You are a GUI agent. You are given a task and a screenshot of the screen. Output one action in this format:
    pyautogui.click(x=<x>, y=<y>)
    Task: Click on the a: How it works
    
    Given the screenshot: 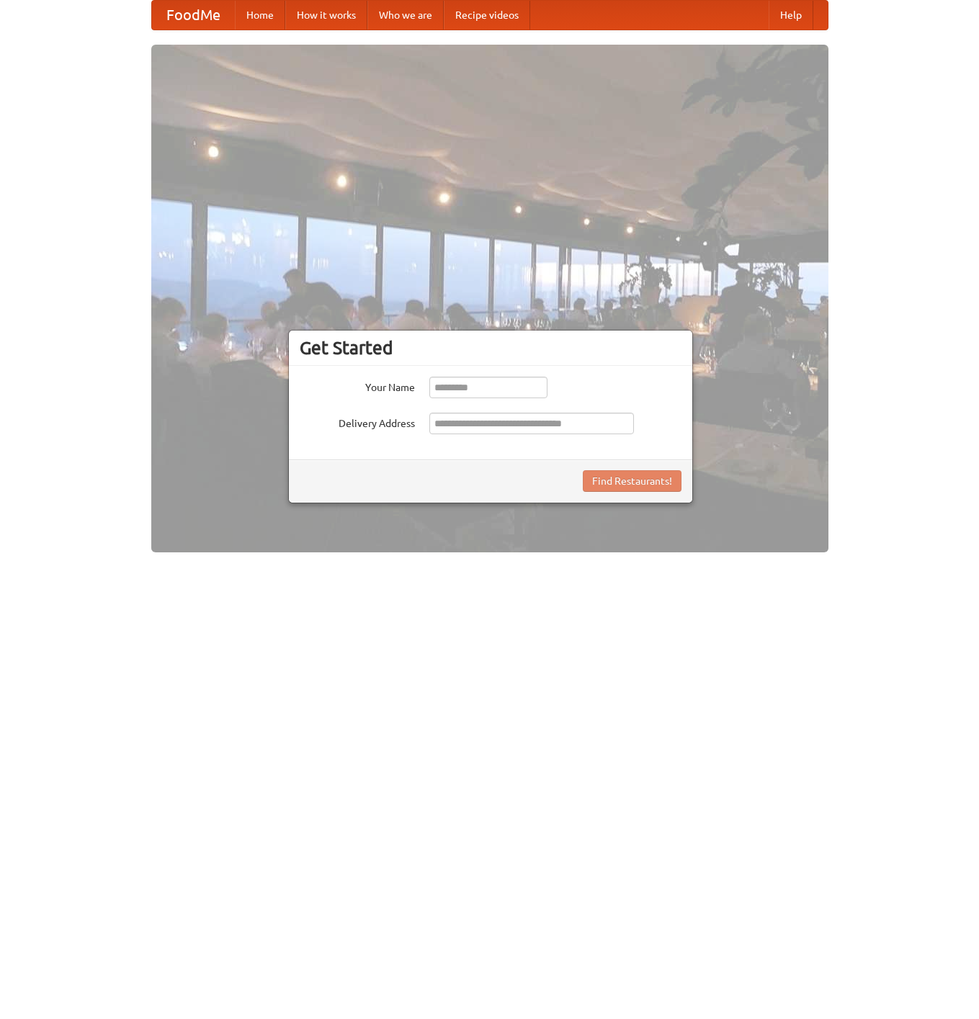 What is the action you would take?
    pyautogui.click(x=326, y=15)
    